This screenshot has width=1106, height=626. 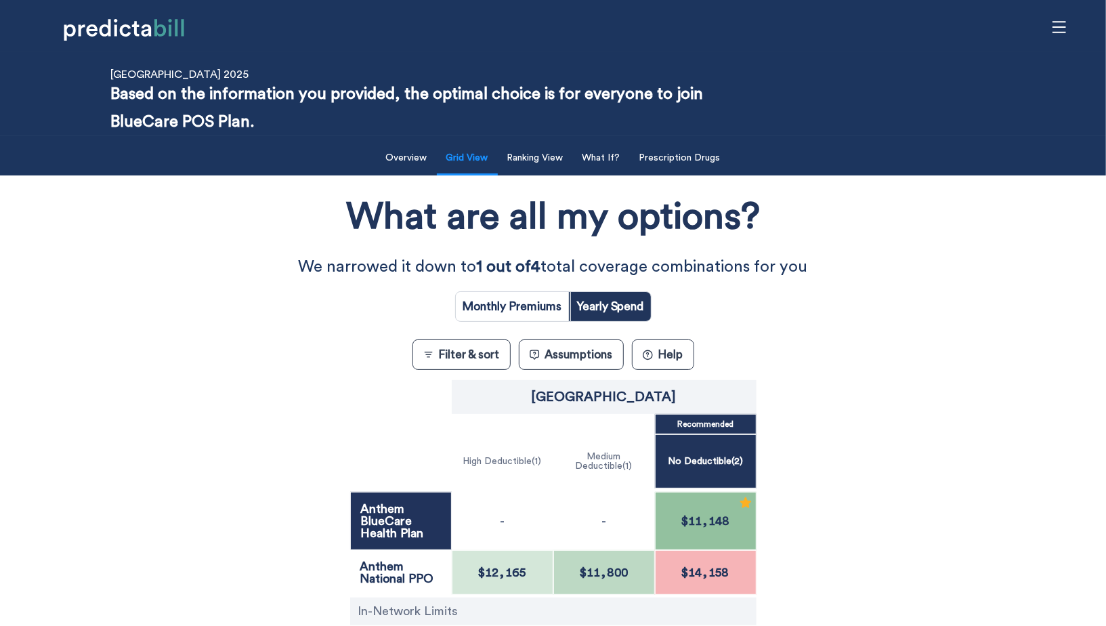 I want to click on p: Anthem National PPO, so click(x=401, y=572).